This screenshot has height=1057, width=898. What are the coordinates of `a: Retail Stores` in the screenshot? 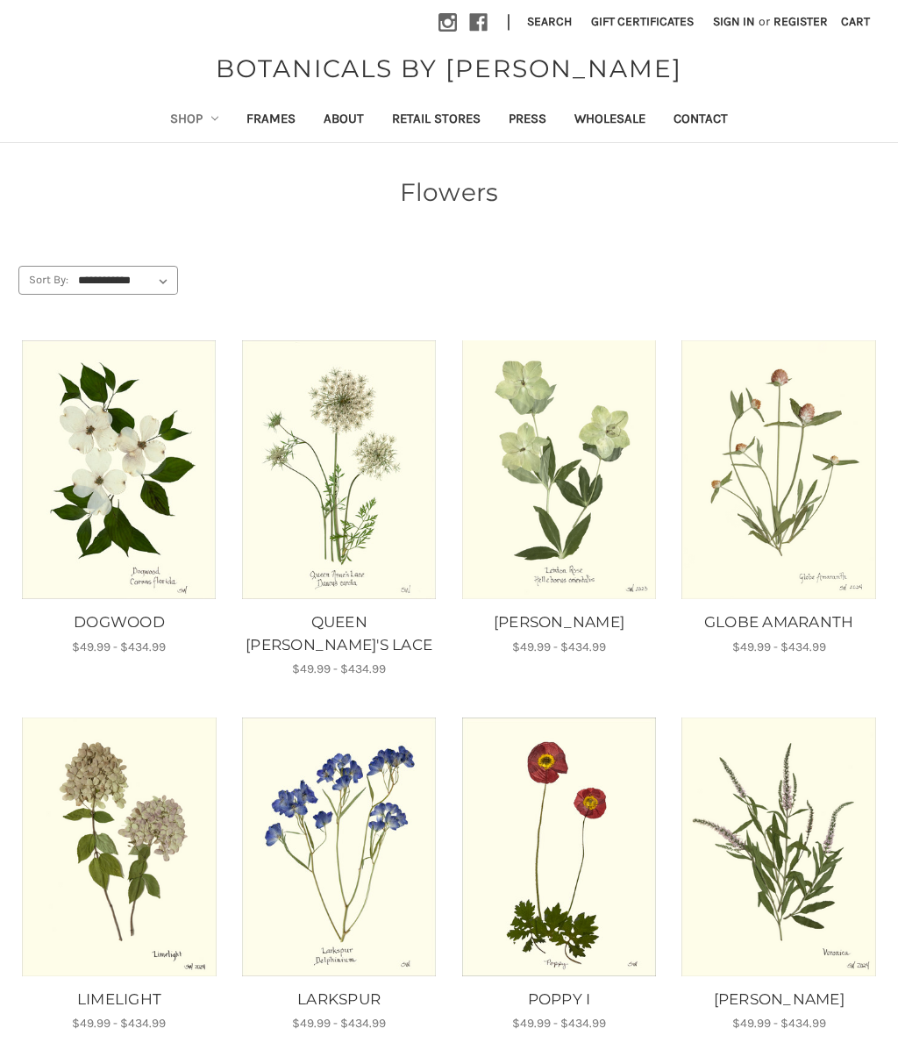 It's located at (436, 120).